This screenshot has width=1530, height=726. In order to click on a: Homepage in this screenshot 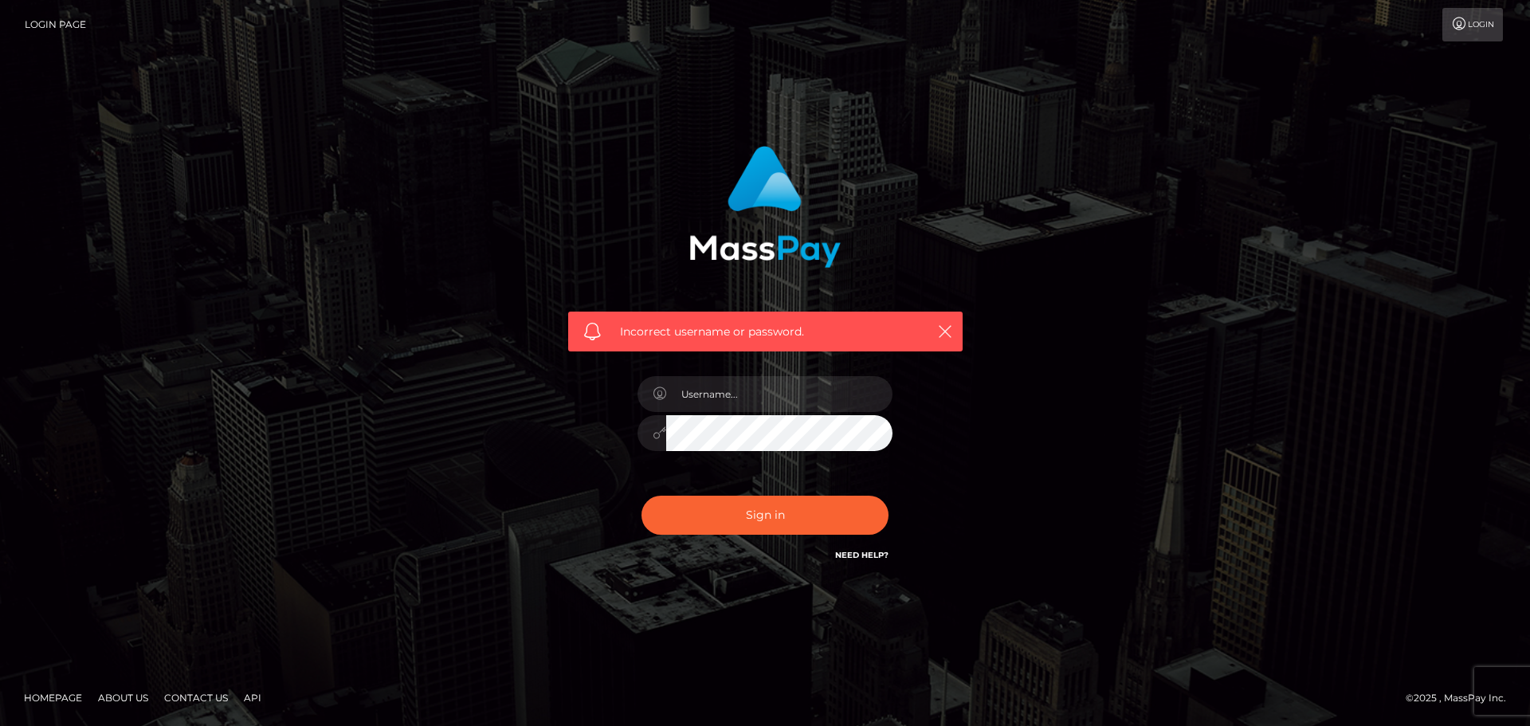, I will do `click(53, 697)`.